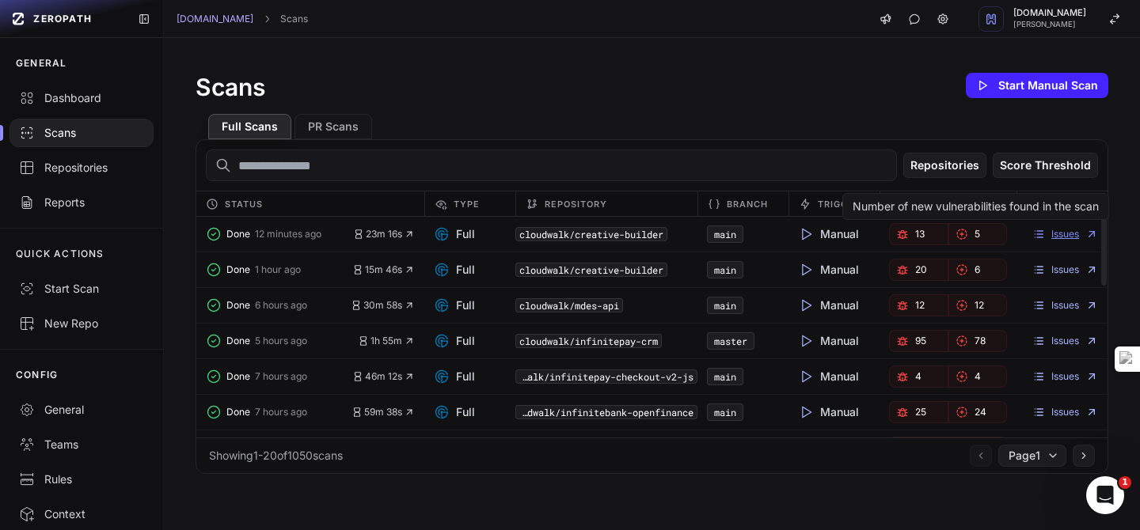 This screenshot has height=530, width=1140. What do you see at coordinates (288, 234) in the screenshot?
I see `span: 12 minutes ago` at bounding box center [288, 234].